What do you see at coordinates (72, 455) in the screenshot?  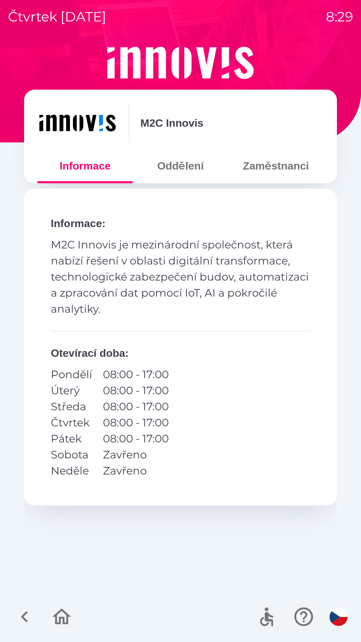 I see `p: Sobota` at bounding box center [72, 455].